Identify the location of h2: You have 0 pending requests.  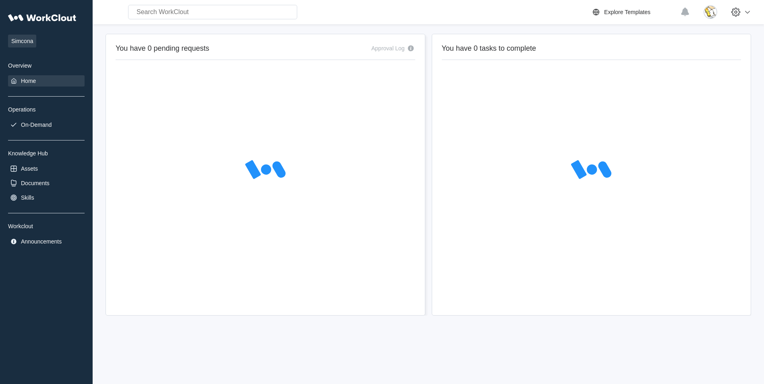
(162, 48).